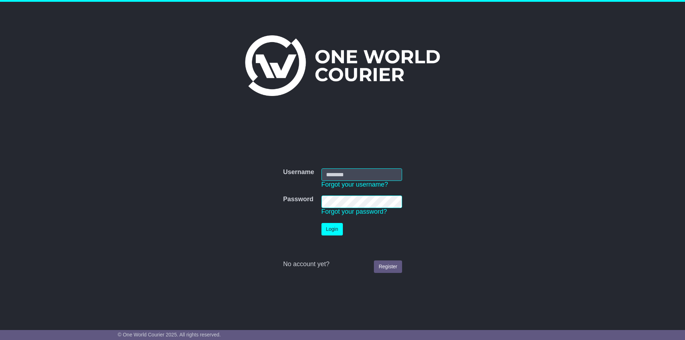 The width and height of the screenshot is (685, 340). Describe the element at coordinates (342, 265) in the screenshot. I see `div: No account yet?` at that location.